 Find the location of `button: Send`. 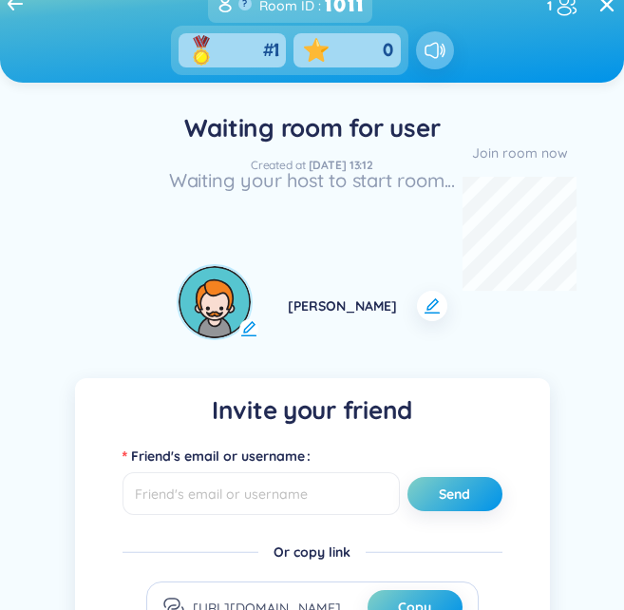

button: Send is located at coordinates (455, 494).